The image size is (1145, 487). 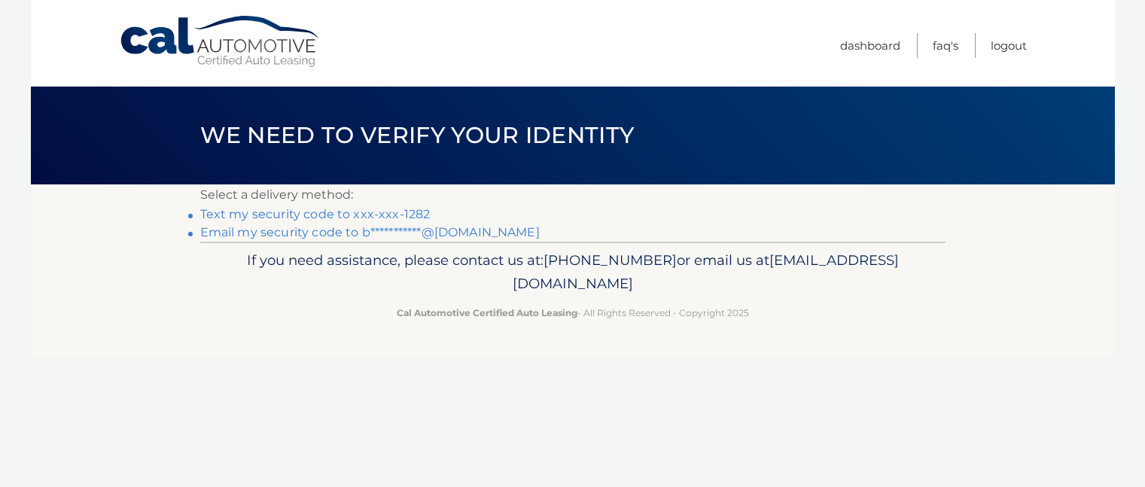 What do you see at coordinates (870, 45) in the screenshot?
I see `a: Dashboard` at bounding box center [870, 45].